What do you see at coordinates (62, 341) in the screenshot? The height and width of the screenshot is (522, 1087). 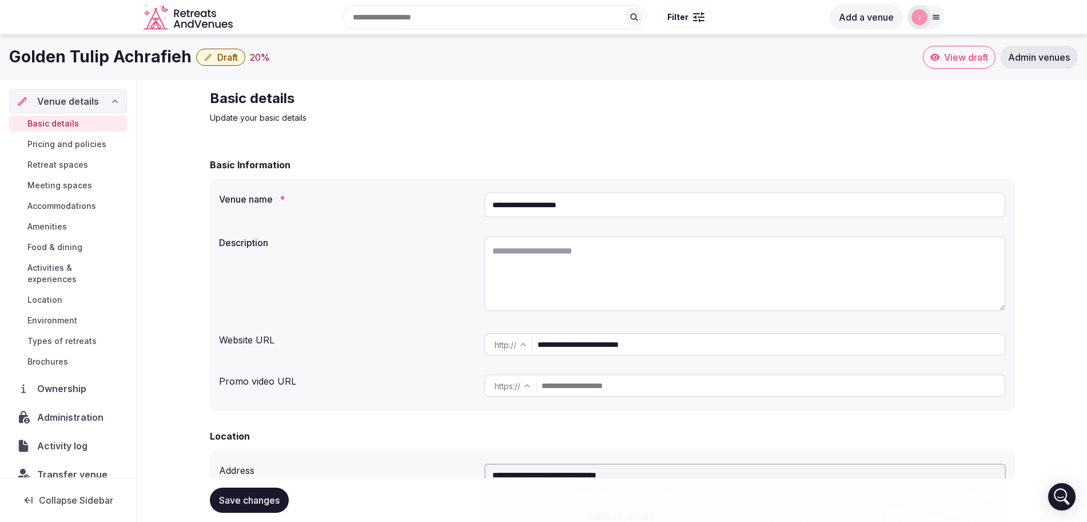 I see `span: Types of retreats` at bounding box center [62, 341].